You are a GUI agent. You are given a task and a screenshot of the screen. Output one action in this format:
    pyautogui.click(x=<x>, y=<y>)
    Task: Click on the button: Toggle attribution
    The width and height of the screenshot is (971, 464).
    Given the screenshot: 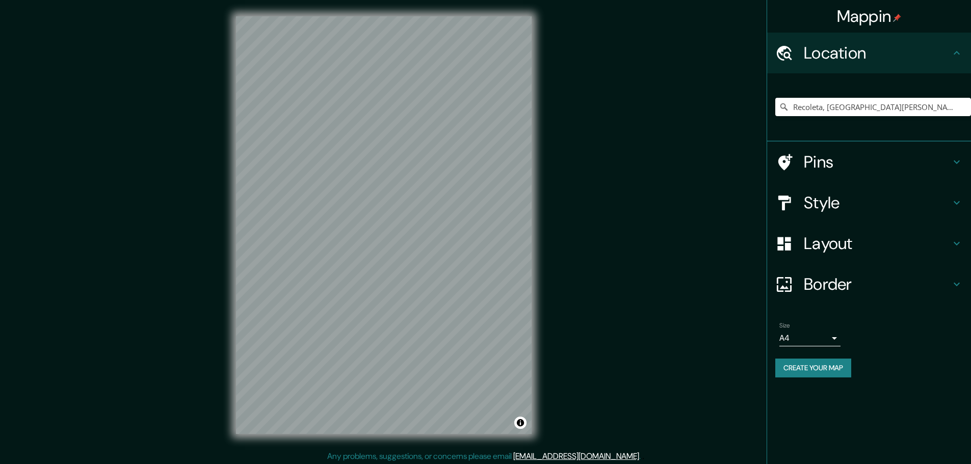 What is the action you would take?
    pyautogui.click(x=520, y=423)
    